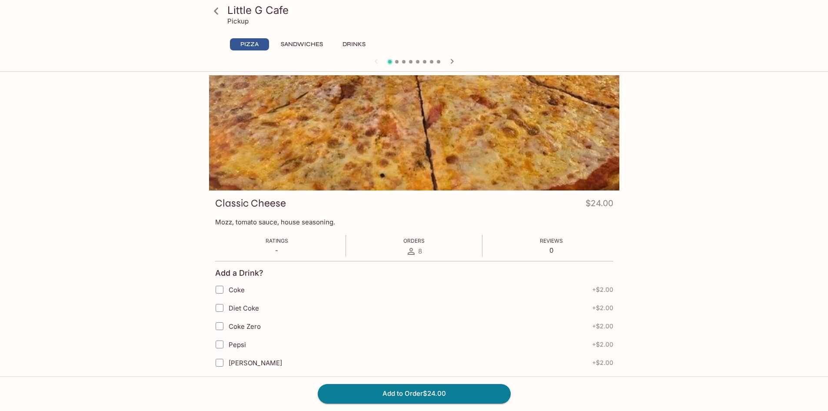 Image resolution: width=828 pixels, height=411 pixels. I want to click on h3: Classic Cheese, so click(250, 203).